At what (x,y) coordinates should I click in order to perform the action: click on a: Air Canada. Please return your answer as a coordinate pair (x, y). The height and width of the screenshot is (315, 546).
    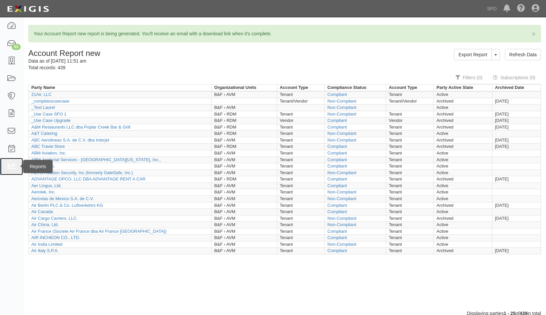
    Looking at the image, I should click on (42, 212).